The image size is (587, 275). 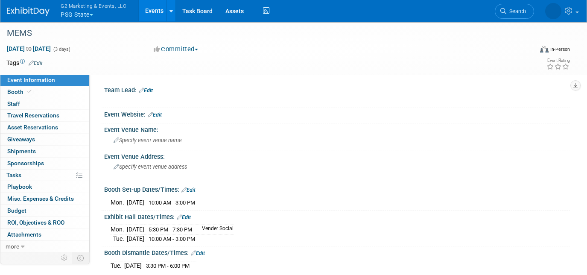 What do you see at coordinates (176, 49) in the screenshot?
I see `button: Committed` at bounding box center [176, 49].